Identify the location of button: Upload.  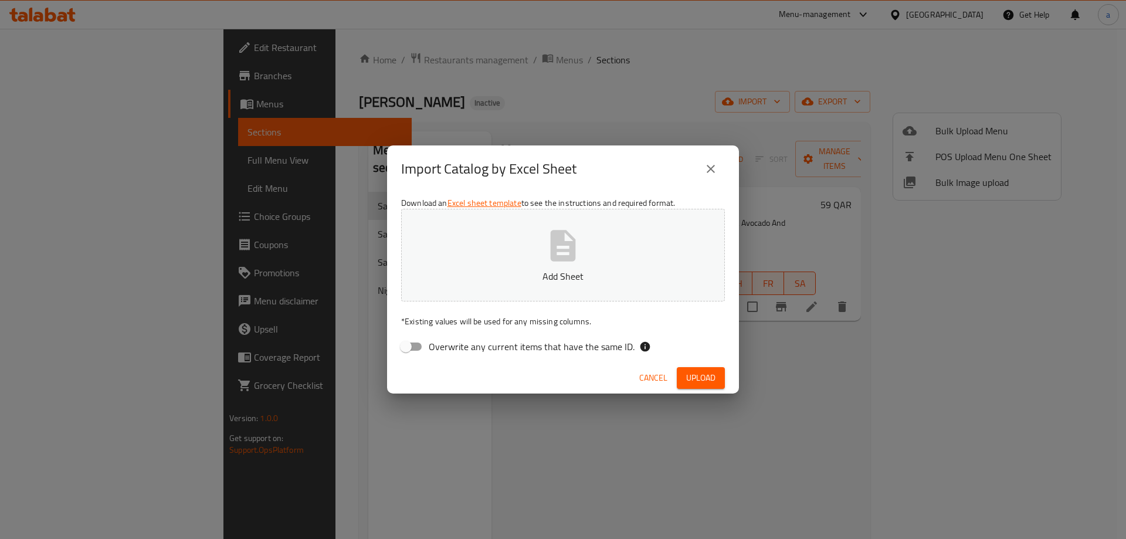
(701, 378).